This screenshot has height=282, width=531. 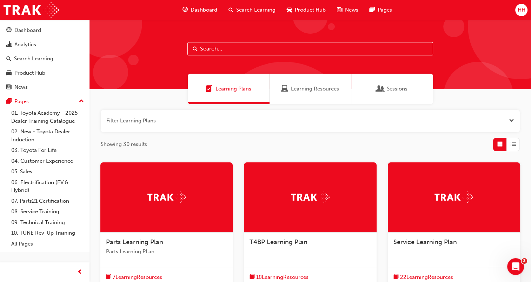 I want to click on span: HH, so click(x=521, y=10).